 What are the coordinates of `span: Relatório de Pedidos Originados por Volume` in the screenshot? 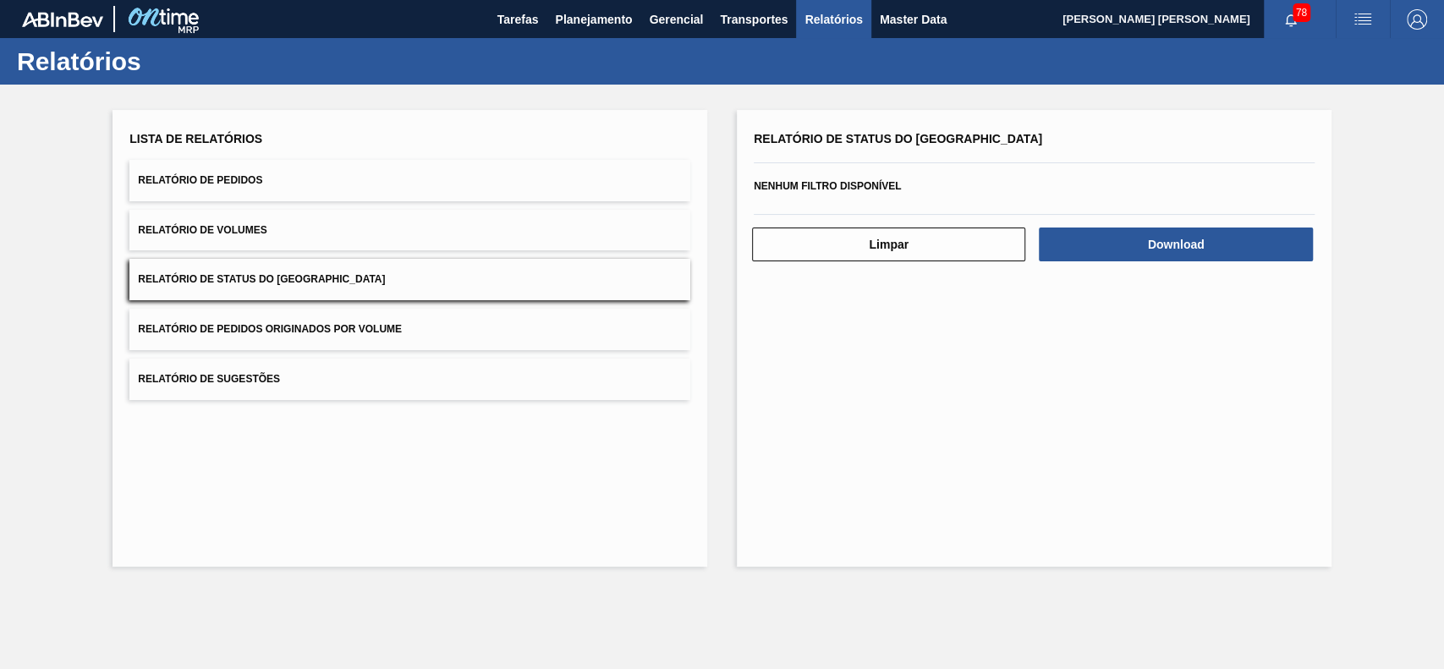 It's located at (270, 329).